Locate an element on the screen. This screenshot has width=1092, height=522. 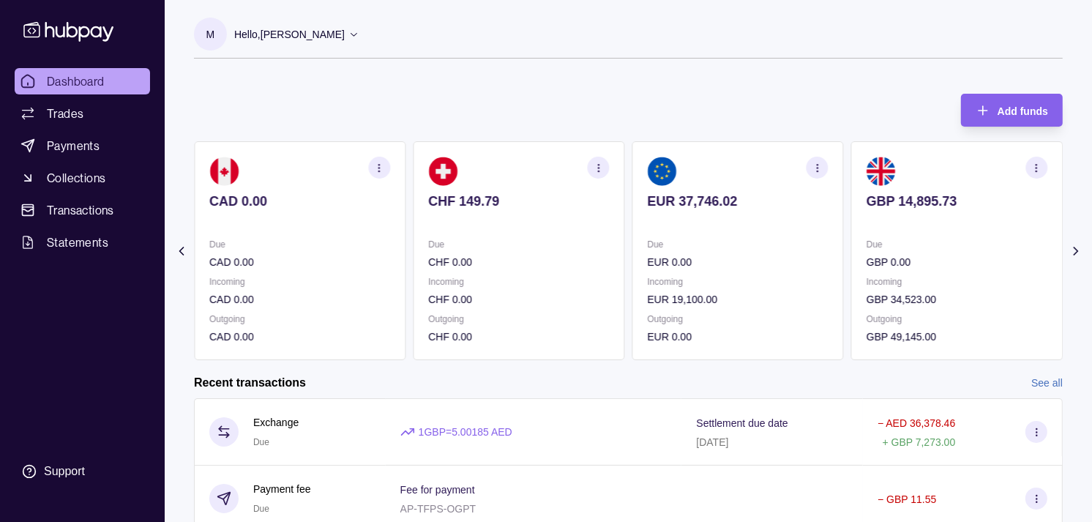
p: EUR 19,100.00 is located at coordinates (738, 299).